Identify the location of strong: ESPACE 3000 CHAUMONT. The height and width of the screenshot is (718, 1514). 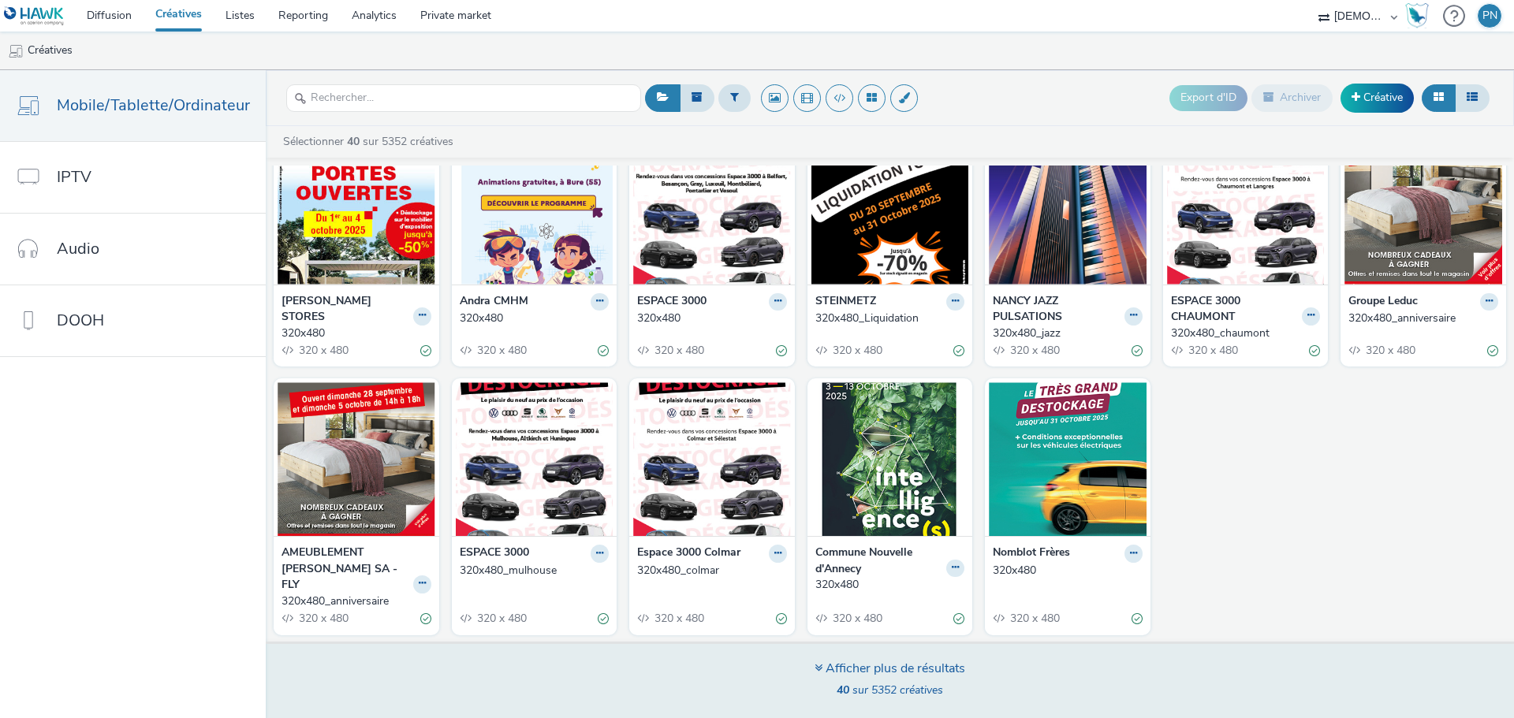
(1235, 309).